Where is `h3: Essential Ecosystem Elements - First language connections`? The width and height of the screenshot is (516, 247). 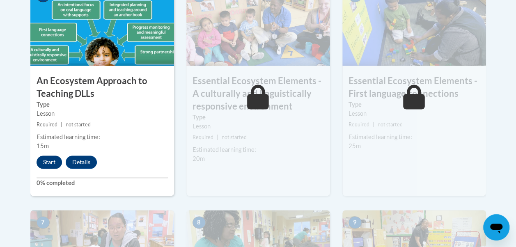 h3: Essential Ecosystem Elements - First language connections is located at coordinates (414, 87).